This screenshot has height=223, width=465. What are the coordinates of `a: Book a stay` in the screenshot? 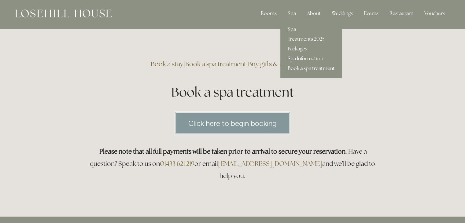 It's located at (167, 64).